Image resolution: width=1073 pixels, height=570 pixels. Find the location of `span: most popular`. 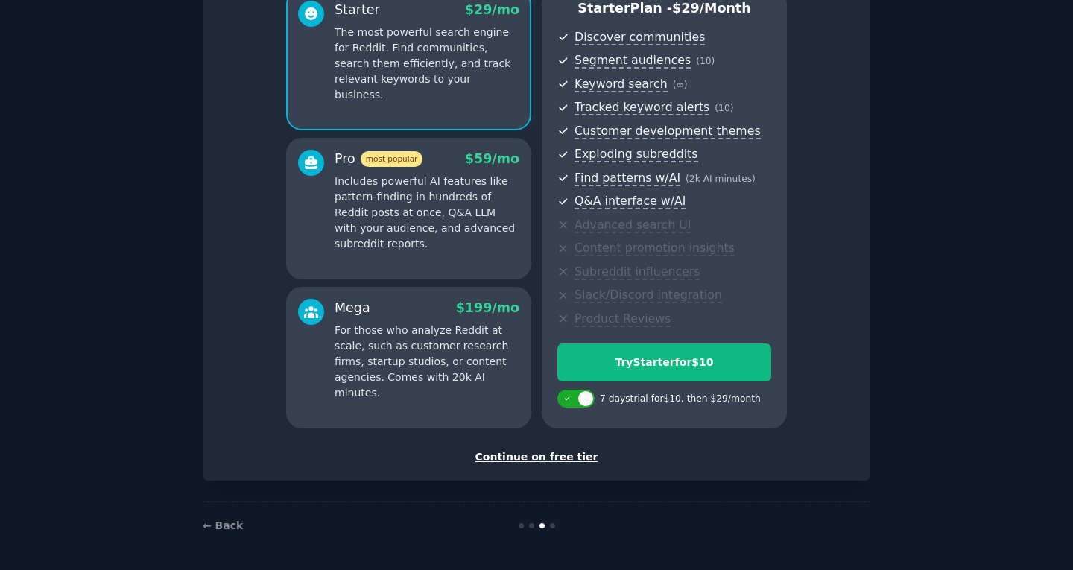

span: most popular is located at coordinates (392, 159).